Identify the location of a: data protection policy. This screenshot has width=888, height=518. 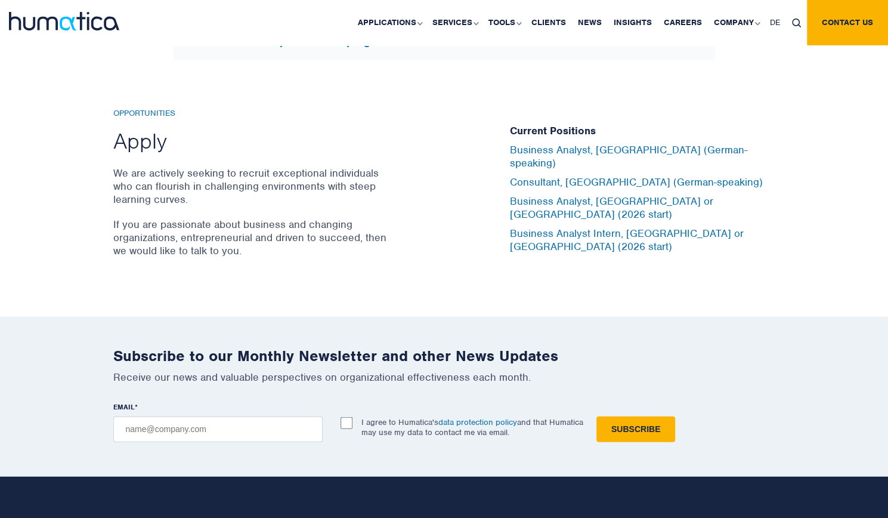
(478, 421).